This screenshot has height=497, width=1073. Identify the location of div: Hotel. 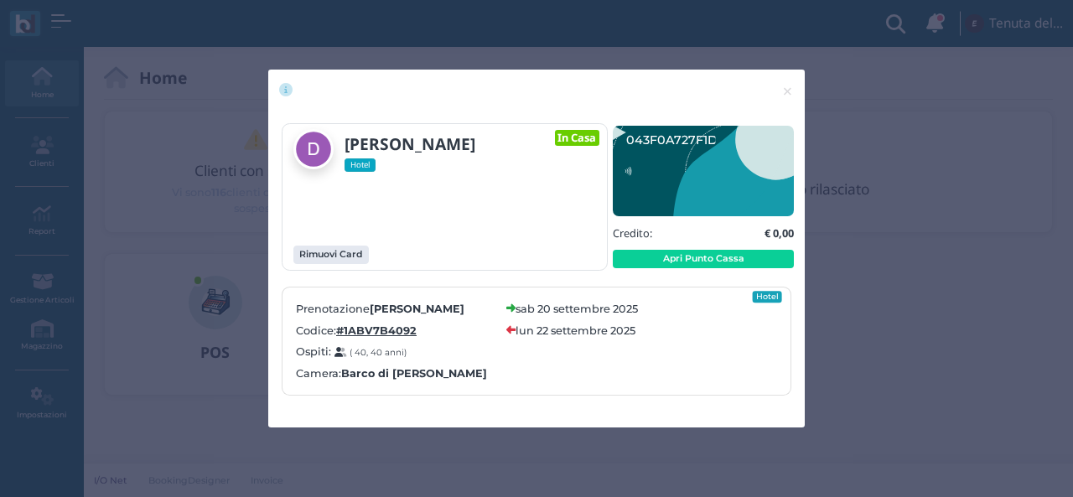
(767, 297).